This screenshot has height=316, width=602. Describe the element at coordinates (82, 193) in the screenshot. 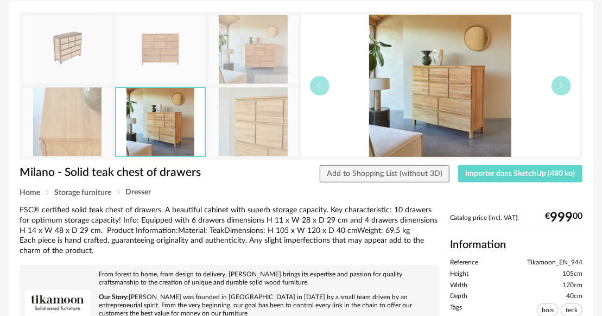

I see `span: Storage furniture` at that location.